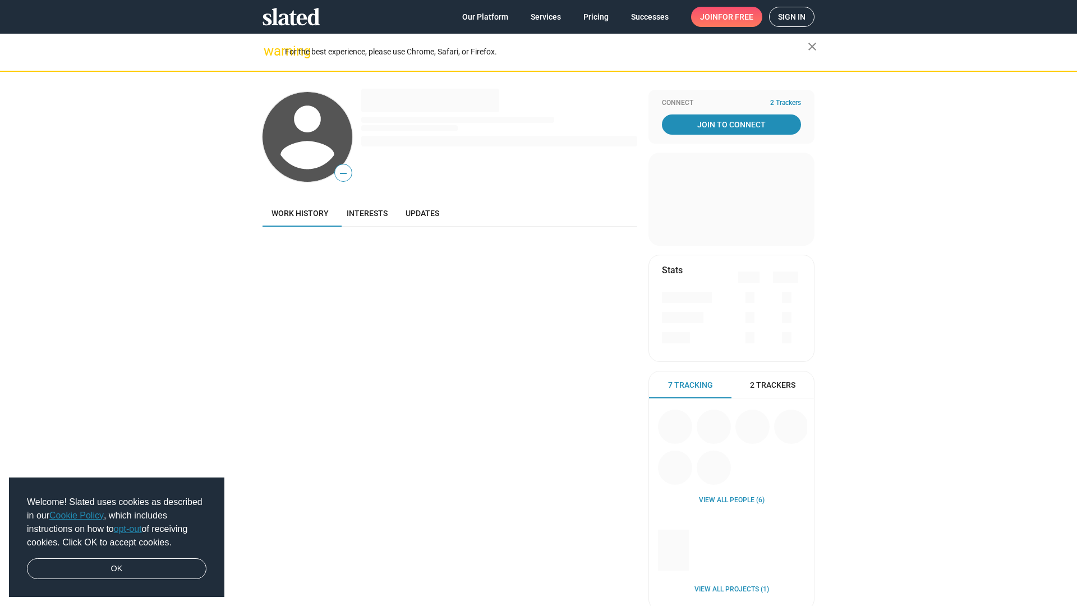 This screenshot has width=1077, height=606. I want to click on a: Our Platform, so click(485, 17).